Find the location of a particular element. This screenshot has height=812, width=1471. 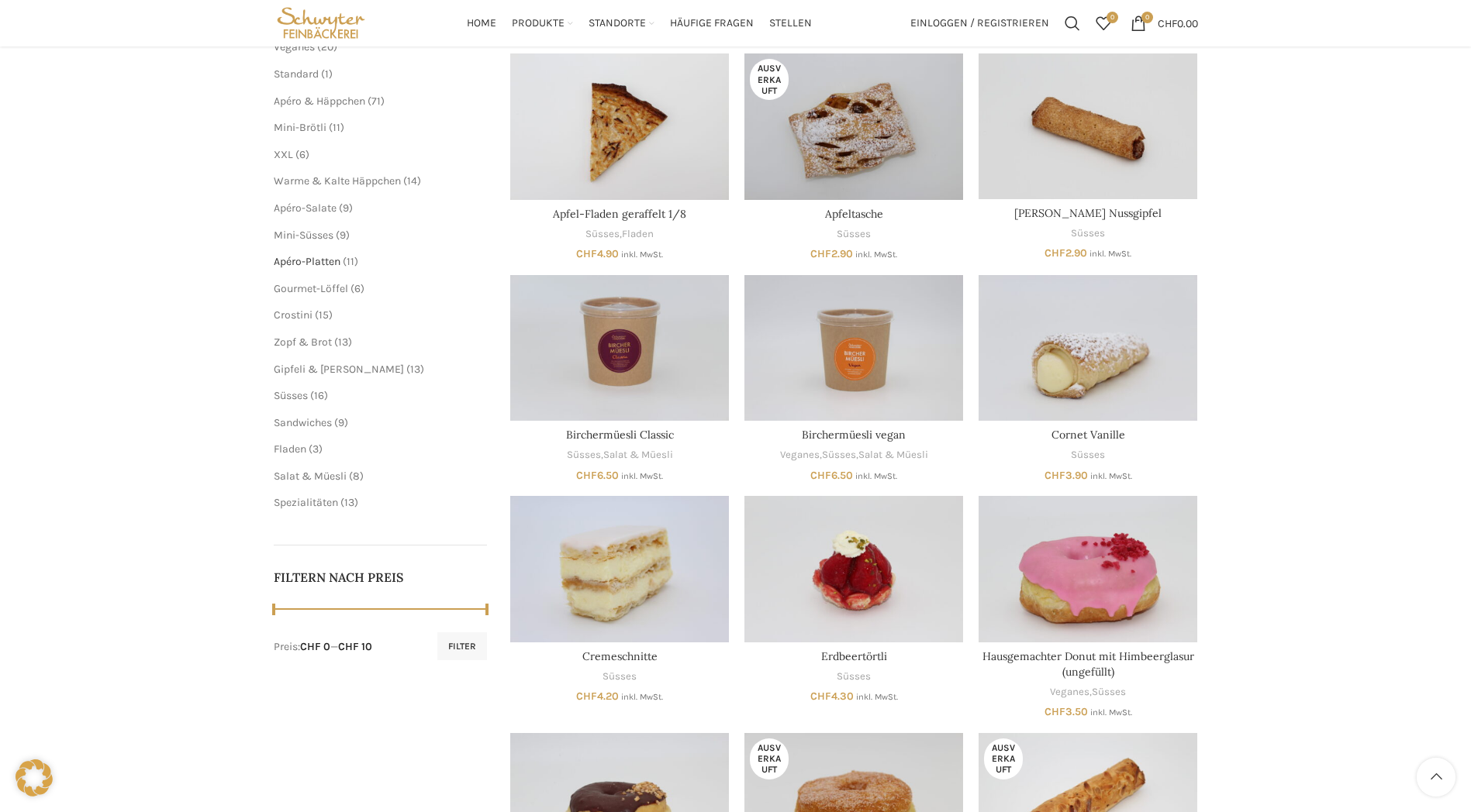

span: 71 is located at coordinates (376, 100).